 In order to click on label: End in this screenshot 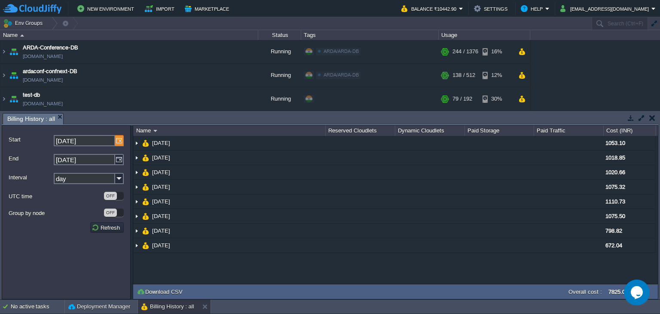, I will do `click(31, 158)`.